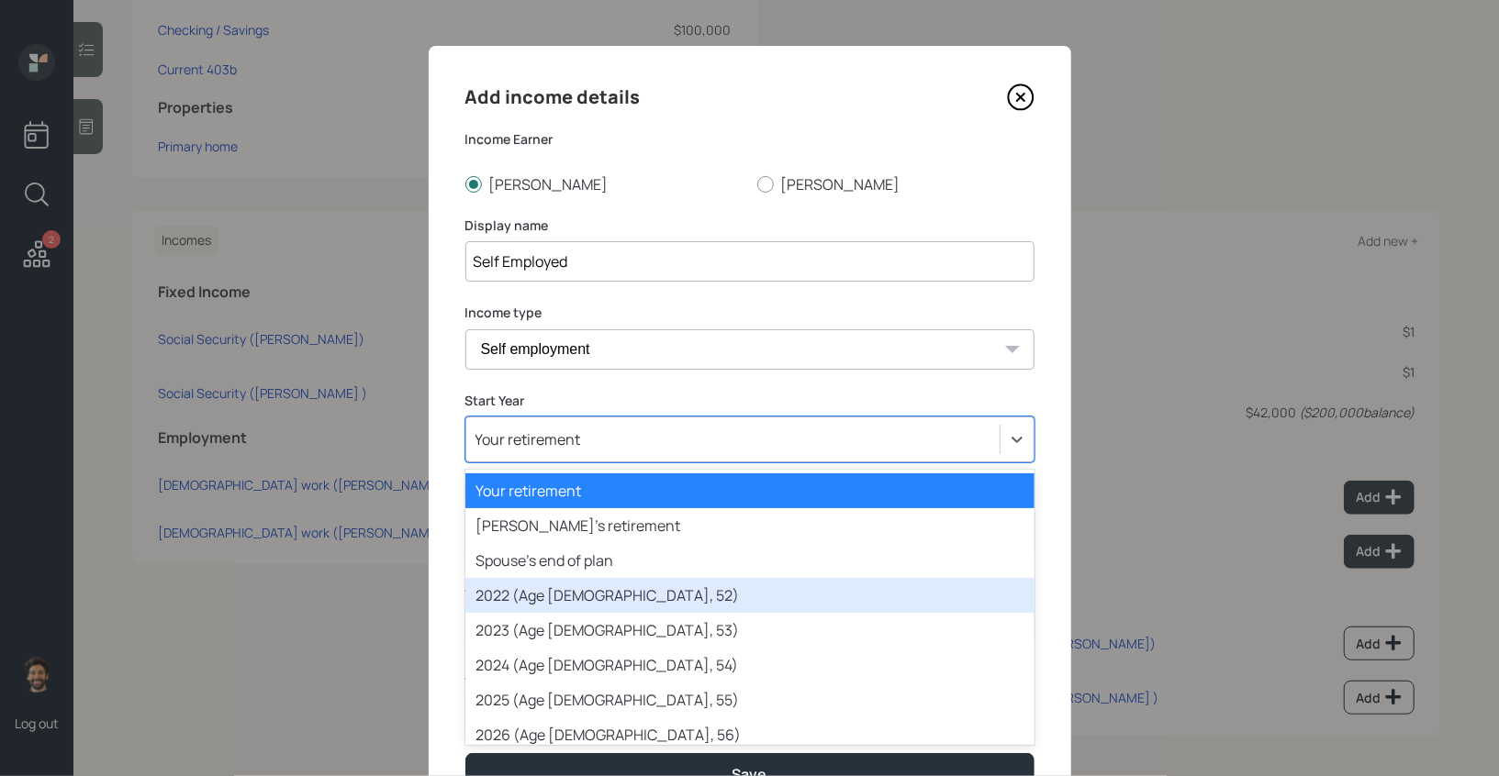  I want to click on label: Income Earner, so click(750, 139).